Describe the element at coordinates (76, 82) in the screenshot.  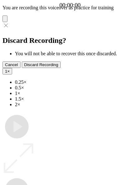
I see `li: 0.25×` at that location.